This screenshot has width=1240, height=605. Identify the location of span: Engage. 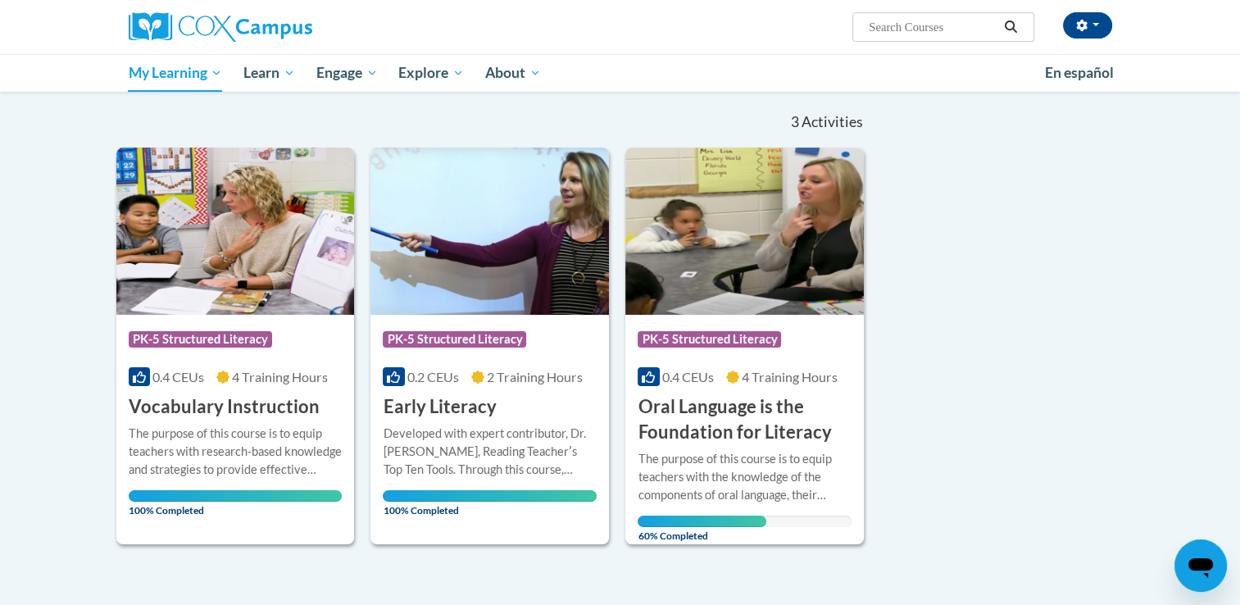
(347, 73).